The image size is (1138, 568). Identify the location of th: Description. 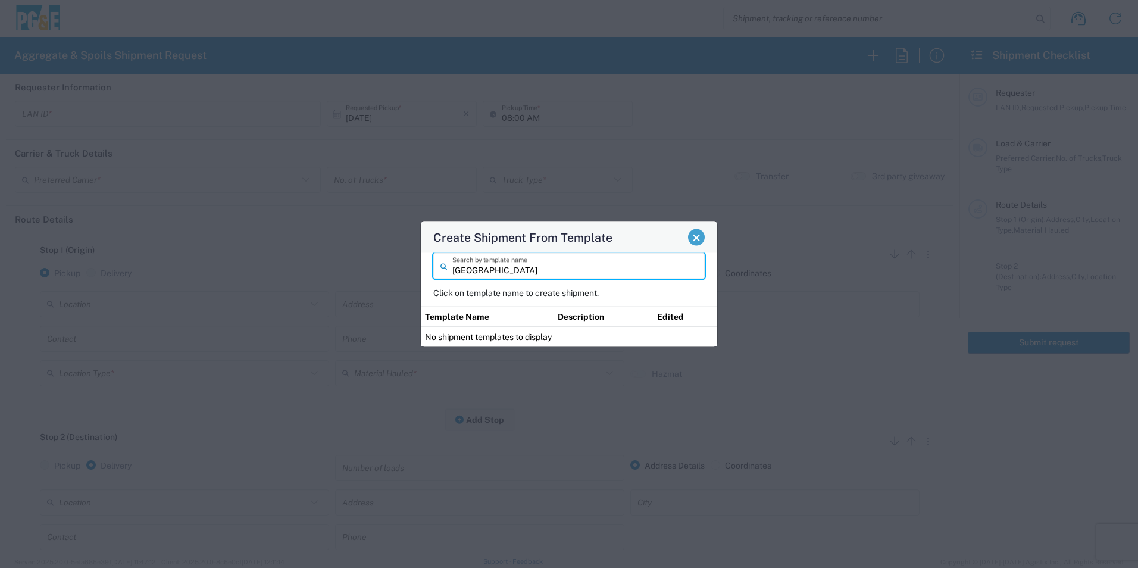
(603, 317).